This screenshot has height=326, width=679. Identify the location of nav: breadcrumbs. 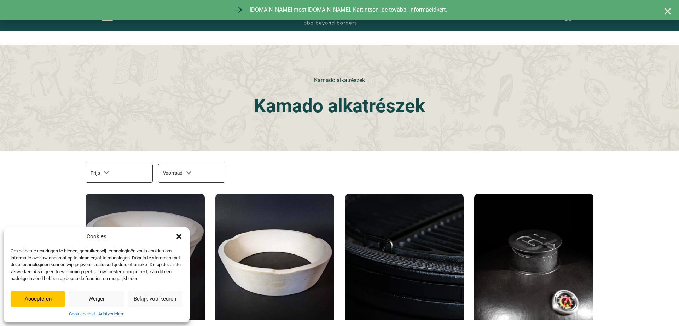
(339, 80).